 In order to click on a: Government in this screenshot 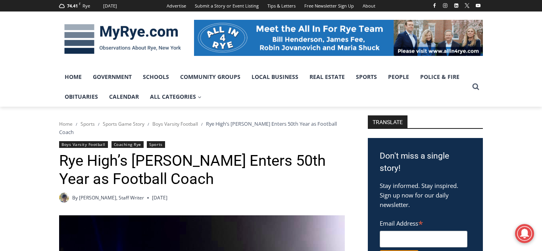, I will do `click(112, 77)`.